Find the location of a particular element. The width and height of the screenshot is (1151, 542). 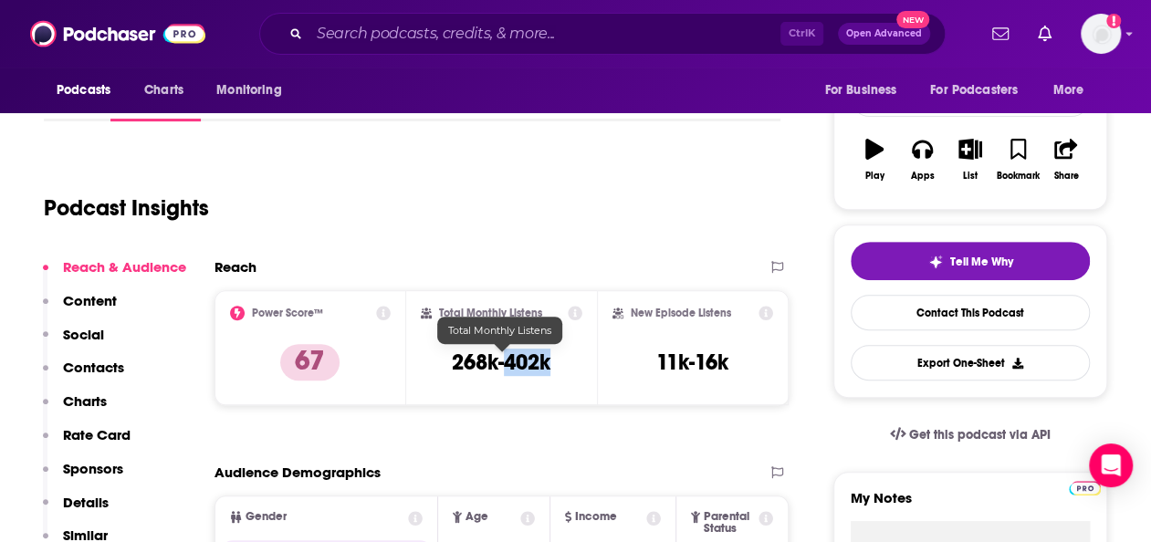

div: Share is located at coordinates (1065, 176).